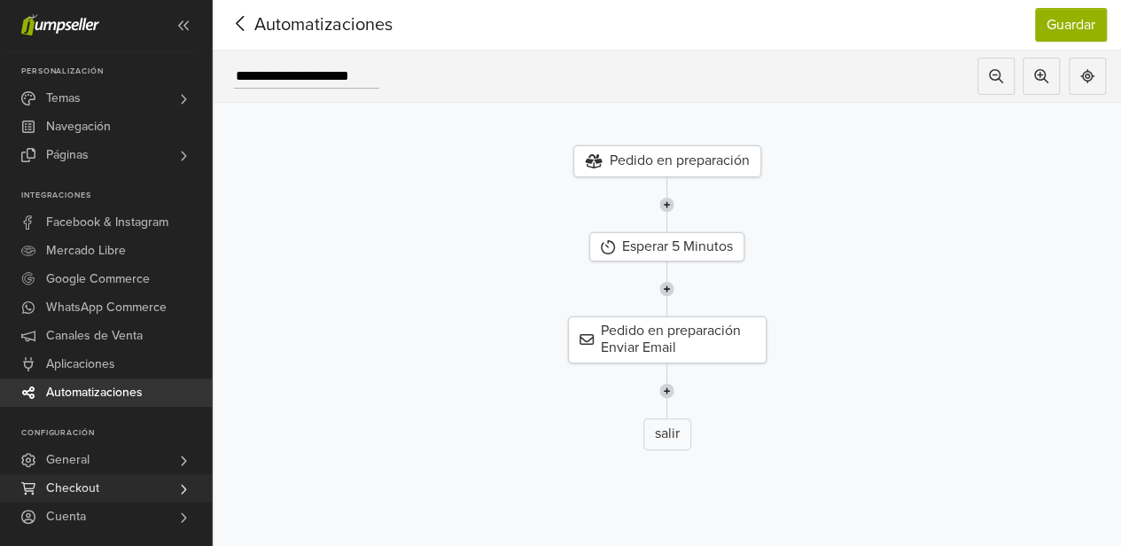  What do you see at coordinates (73, 488) in the screenshot?
I see `span: Checkout` at bounding box center [73, 488].